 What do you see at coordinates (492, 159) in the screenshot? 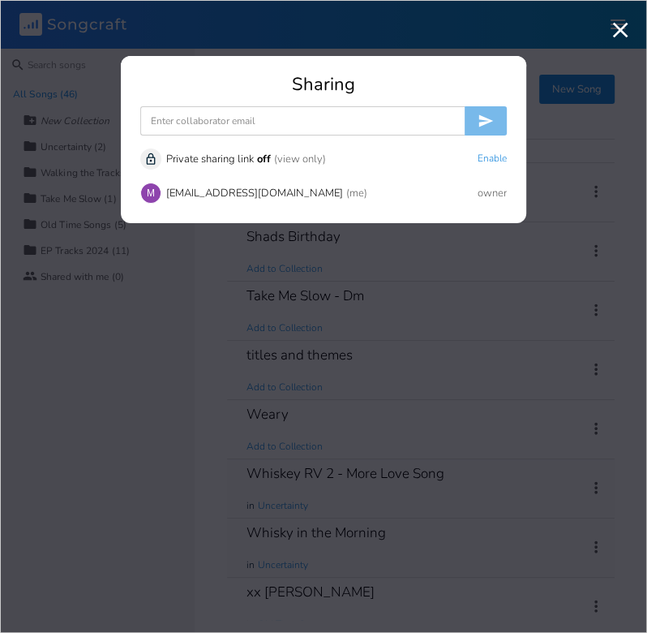
I see `button: Enable` at bounding box center [492, 159].